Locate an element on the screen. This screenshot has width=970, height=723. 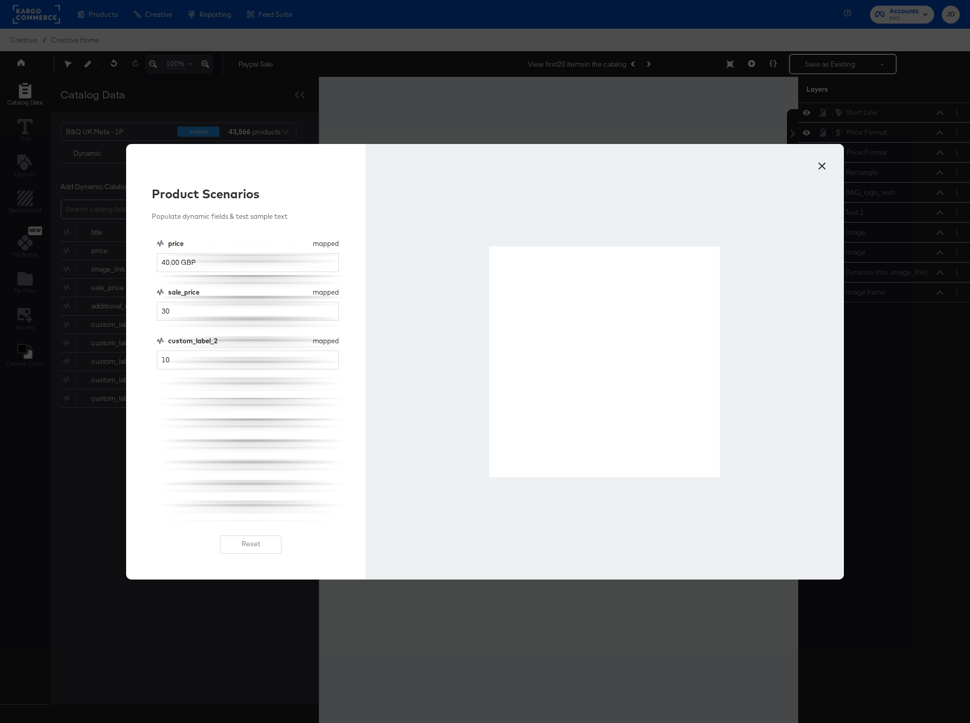
div: price is located at coordinates (238, 243).